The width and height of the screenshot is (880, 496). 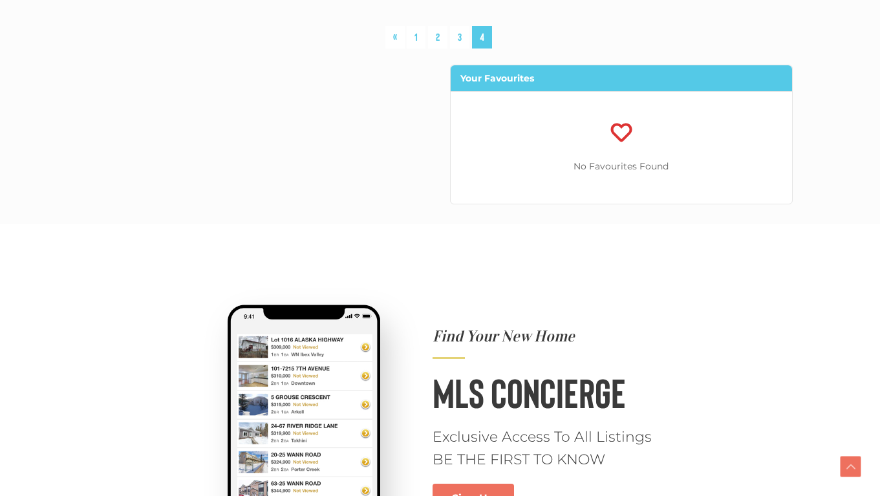 I want to click on p: Exclusive Access To All Listings BE THE FIRST TO KNOW, so click(x=554, y=448).